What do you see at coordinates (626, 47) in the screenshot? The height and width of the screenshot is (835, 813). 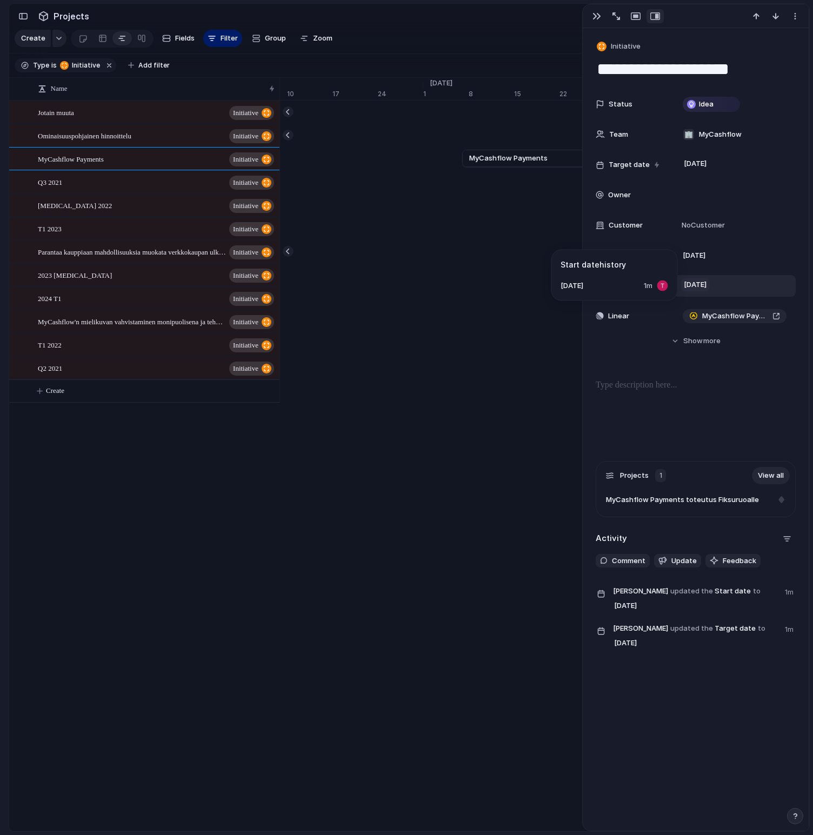 I see `span: Initiative` at bounding box center [626, 47].